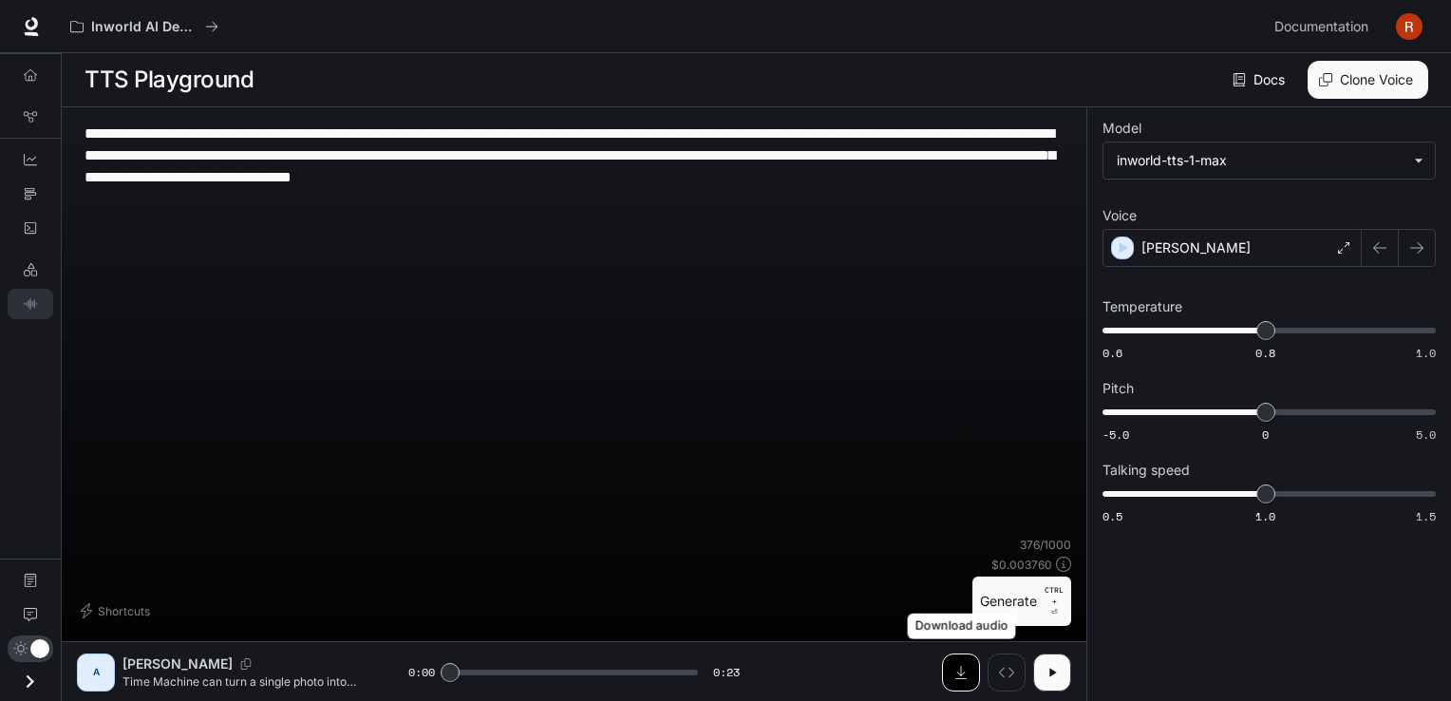 The image size is (1451, 701). Describe the element at coordinates (30, 117) in the screenshot. I see `a: Graph Registry` at that location.